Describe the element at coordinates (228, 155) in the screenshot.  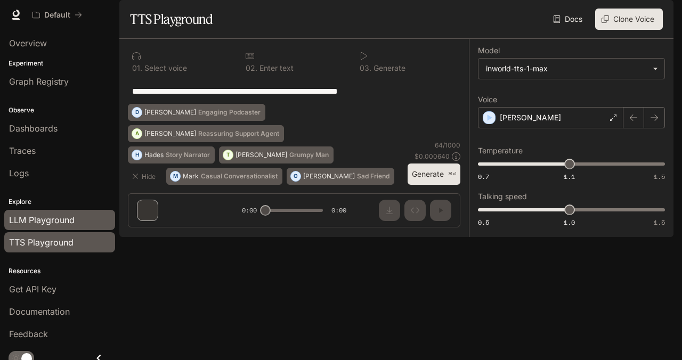
I see `div: T` at that location.